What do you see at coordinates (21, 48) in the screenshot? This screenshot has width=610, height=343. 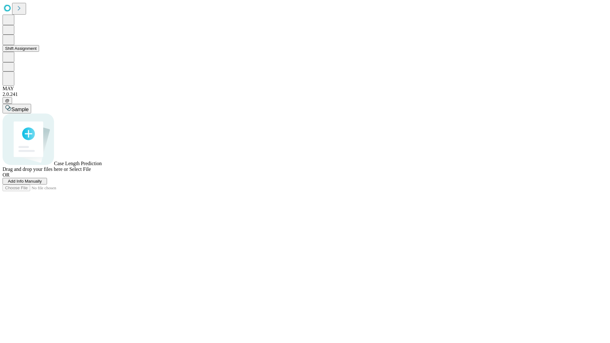 I see `button: Shift Assignment` at bounding box center [21, 48].